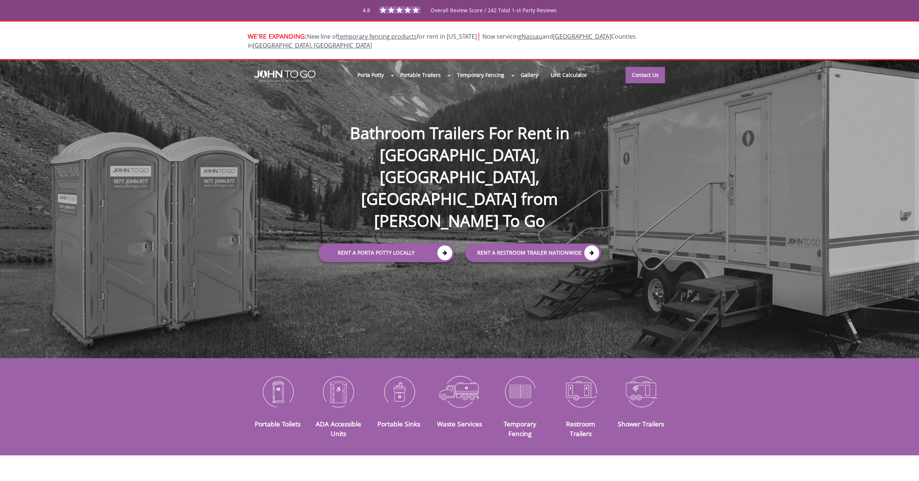 The image size is (919, 481). Describe the element at coordinates (641, 424) in the screenshot. I see `a: Shower Trailers` at that location.